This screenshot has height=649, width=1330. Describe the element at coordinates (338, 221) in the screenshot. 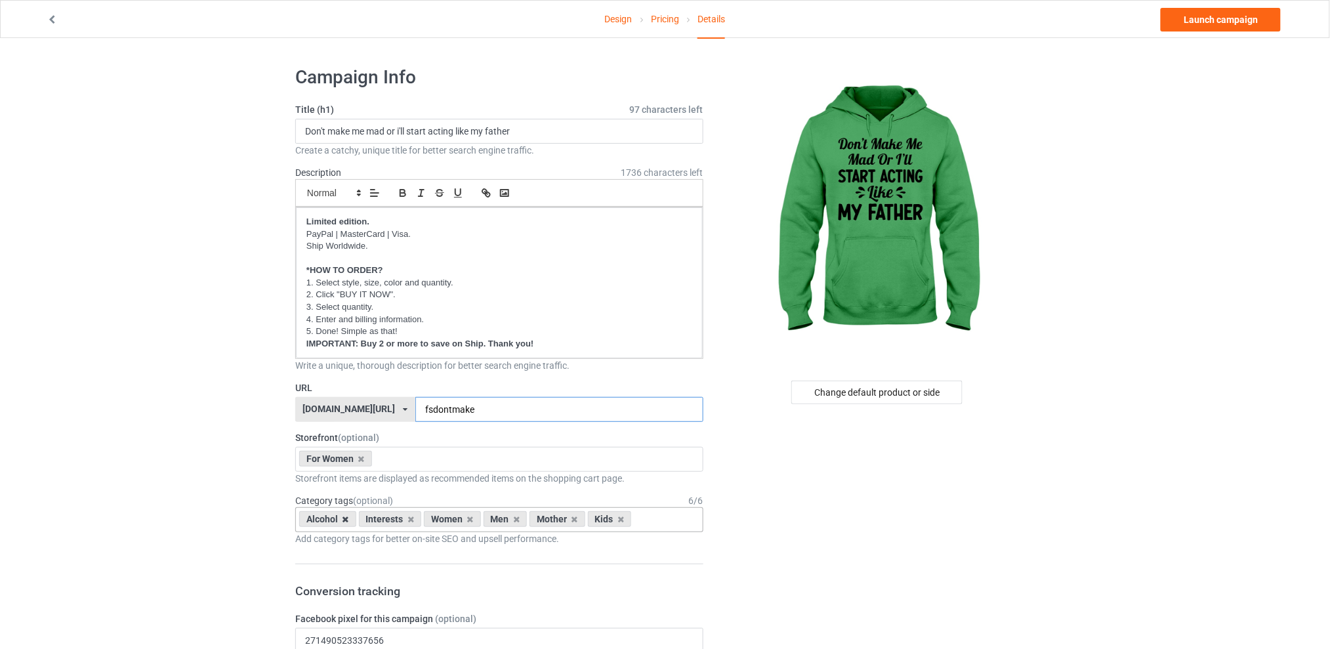

I see `strong: Limited edition.` at that location.